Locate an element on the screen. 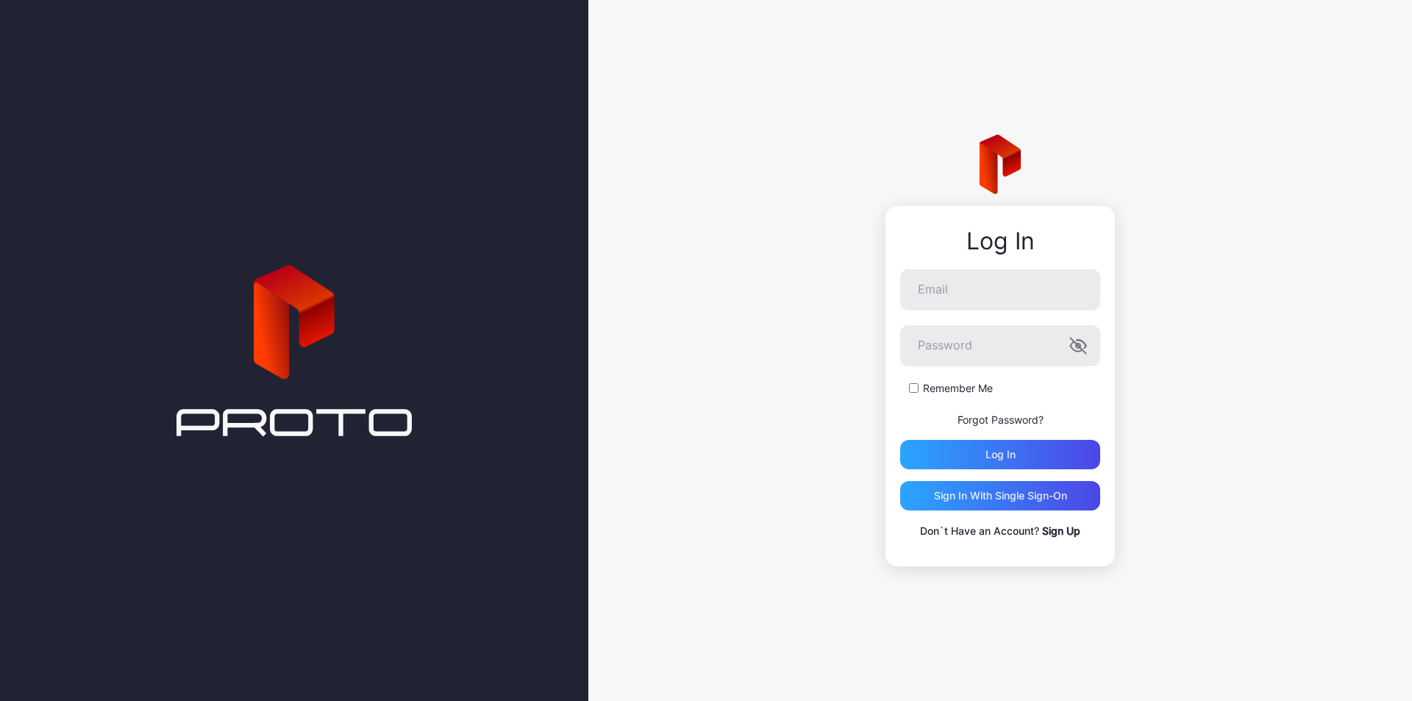 The width and height of the screenshot is (1412, 701). div: Sign in With Single Sign-On is located at coordinates (1000, 496).